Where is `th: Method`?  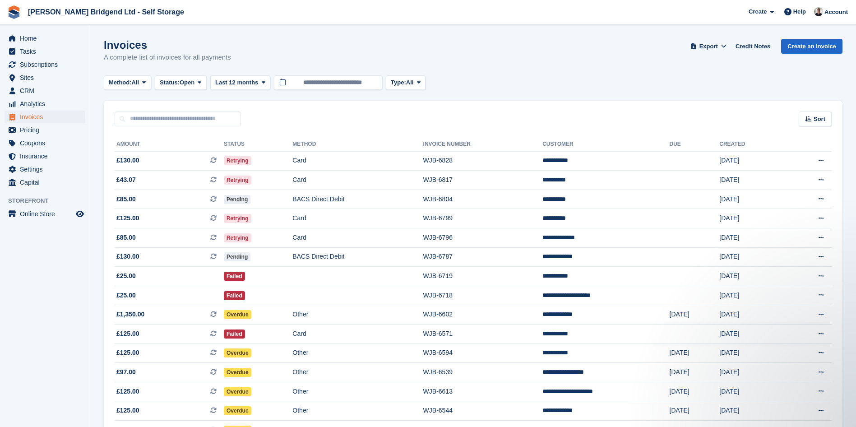 th: Method is located at coordinates (357, 144).